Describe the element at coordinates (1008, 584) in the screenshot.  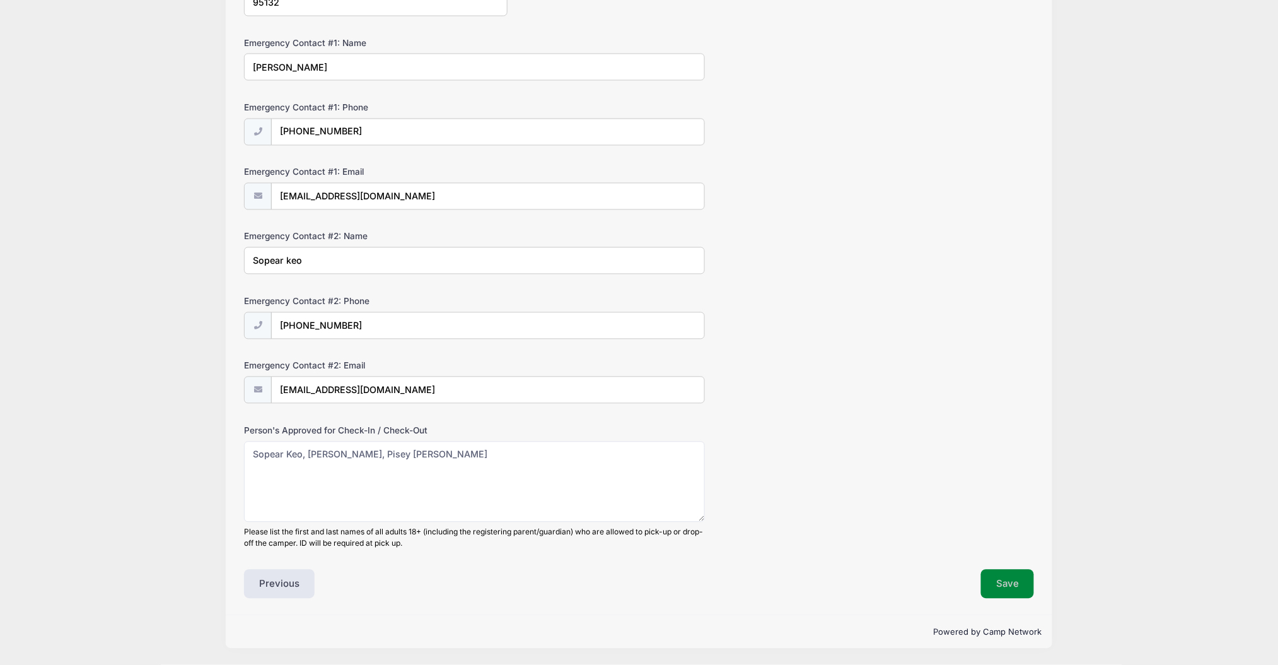
I see `button: Save` at that location.